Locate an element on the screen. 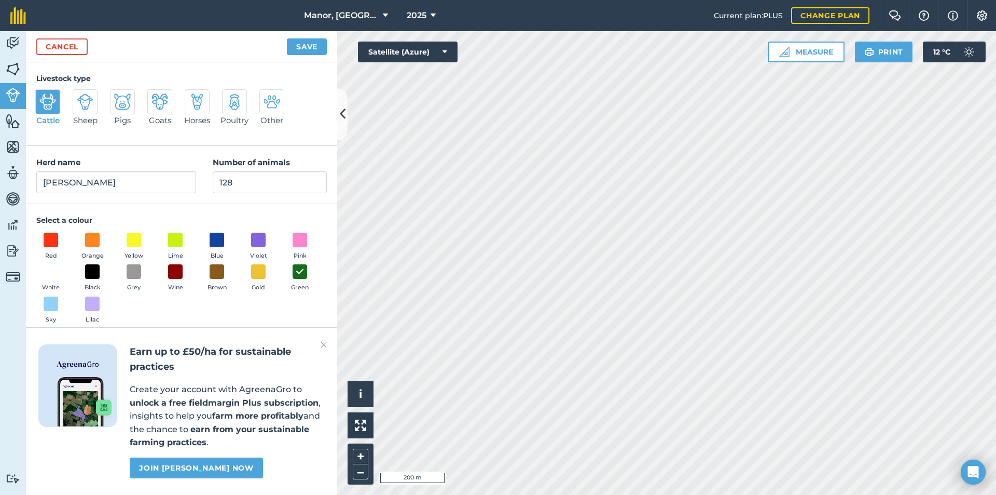  button: Save is located at coordinates (307, 47).